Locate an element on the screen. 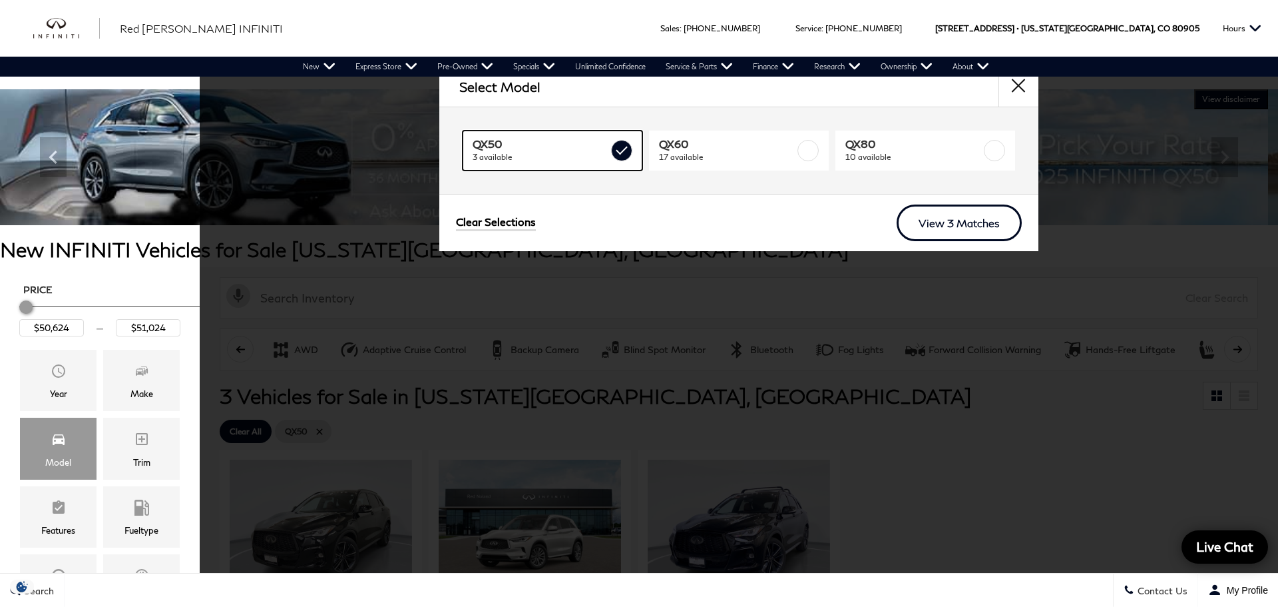  span: 10 available is located at coordinates (914, 157).